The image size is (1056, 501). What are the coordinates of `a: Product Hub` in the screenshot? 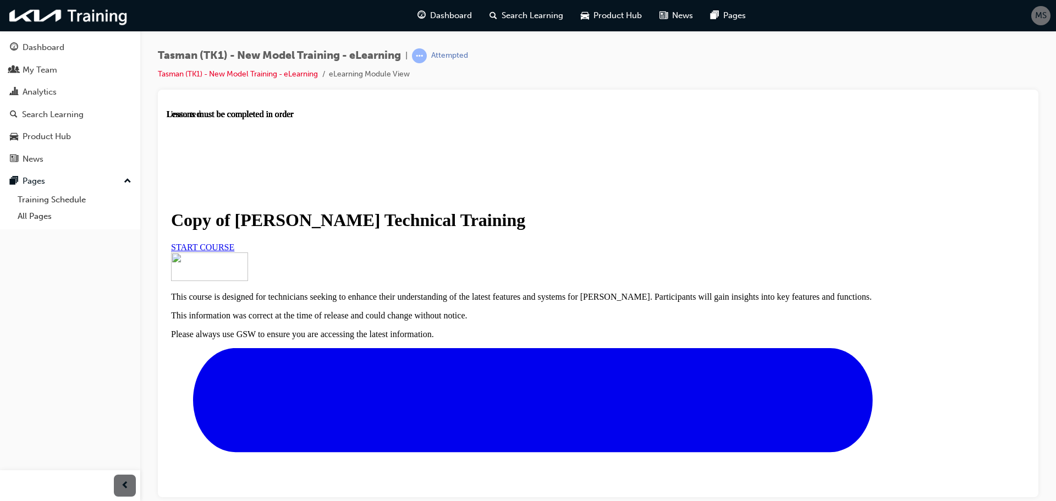 It's located at (70, 136).